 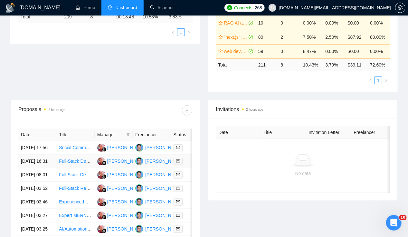 What do you see at coordinates (312, 37) in the screenshot?
I see `td: 7.50%` at bounding box center [312, 37].